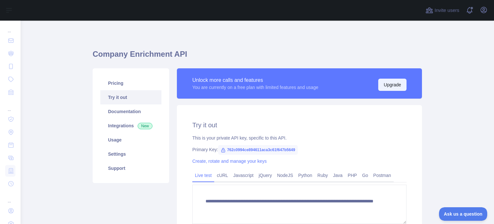 Image resolution: width=494 pixels, height=224 pixels. What do you see at coordinates (338, 175) in the screenshot?
I see `a: Java` at bounding box center [338, 175].